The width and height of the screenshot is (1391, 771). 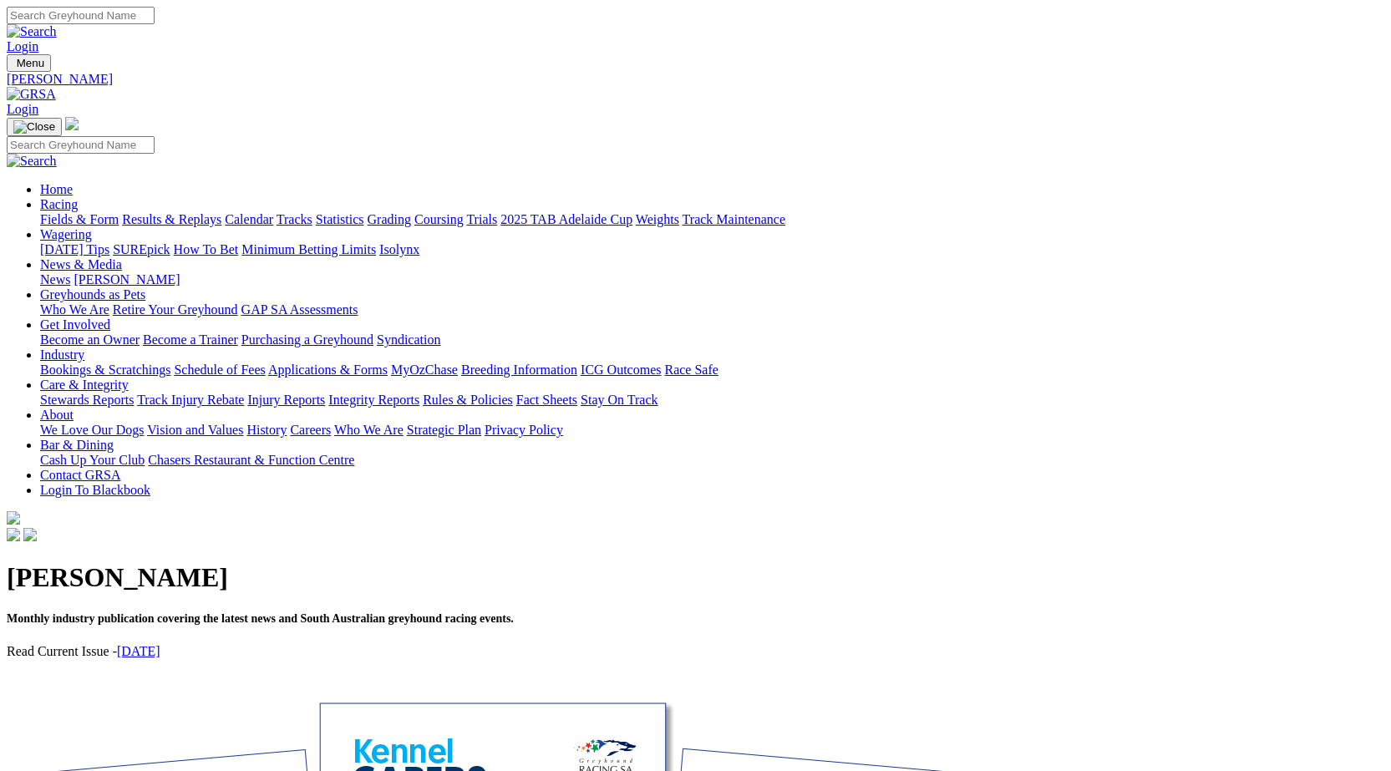 What do you see at coordinates (13, 535) in the screenshot?
I see `img: facebook.svg` at bounding box center [13, 535].